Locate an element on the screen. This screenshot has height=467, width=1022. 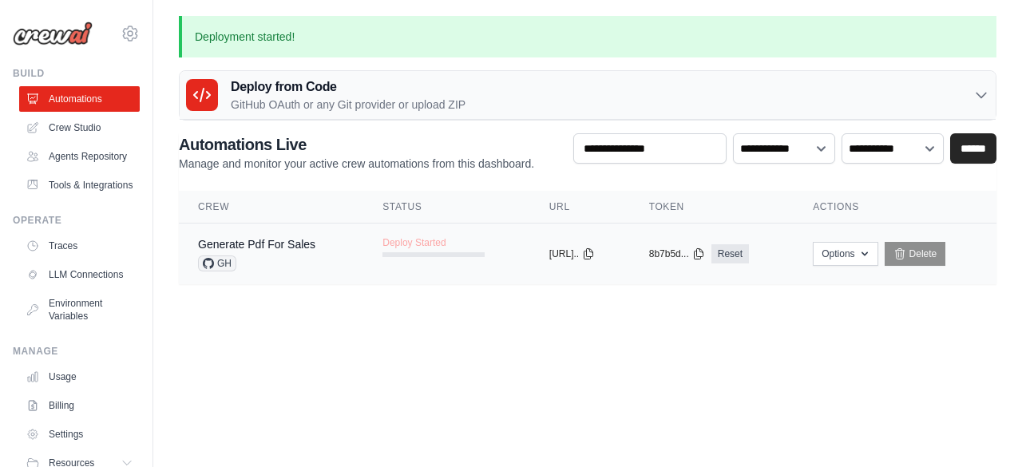
th: Actions is located at coordinates (895, 207).